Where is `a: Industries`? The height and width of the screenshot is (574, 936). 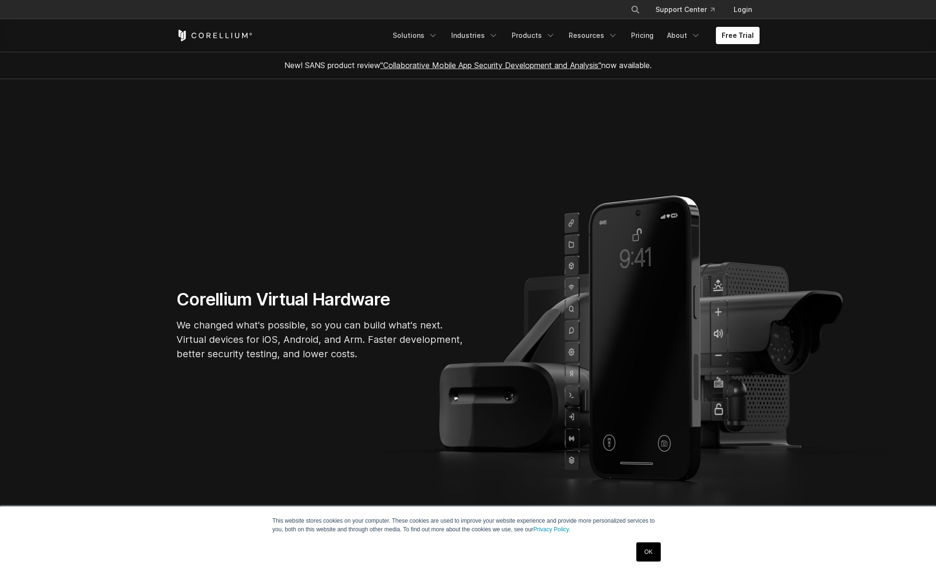 a: Industries is located at coordinates (475, 35).